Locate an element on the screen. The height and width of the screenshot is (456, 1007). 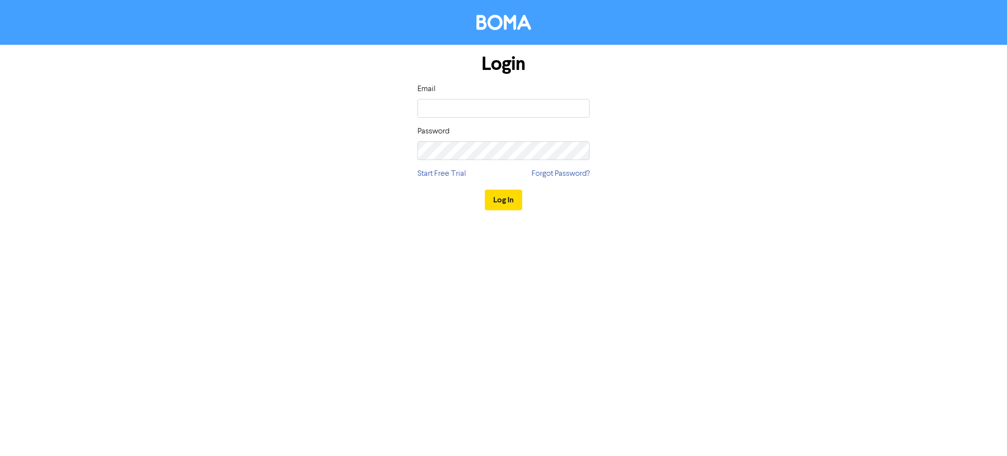
label: Password is located at coordinates (433, 131).